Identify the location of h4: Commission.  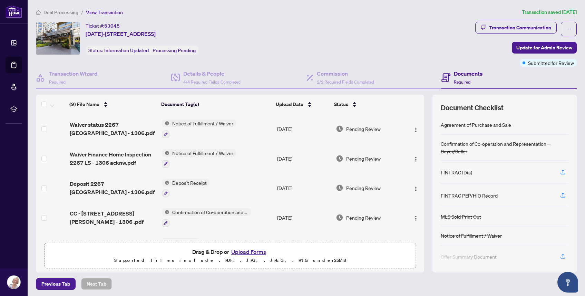
(346, 74).